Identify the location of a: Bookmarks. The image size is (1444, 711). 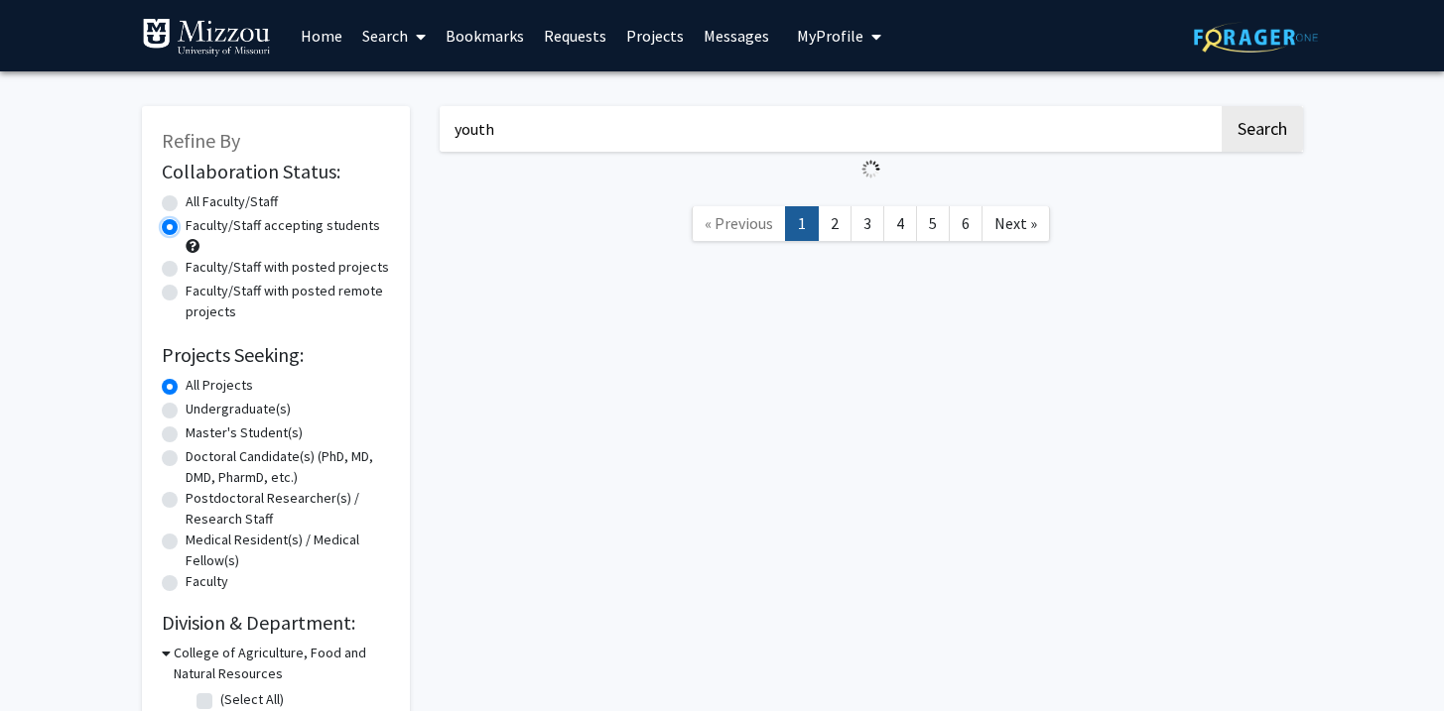
(484, 36).